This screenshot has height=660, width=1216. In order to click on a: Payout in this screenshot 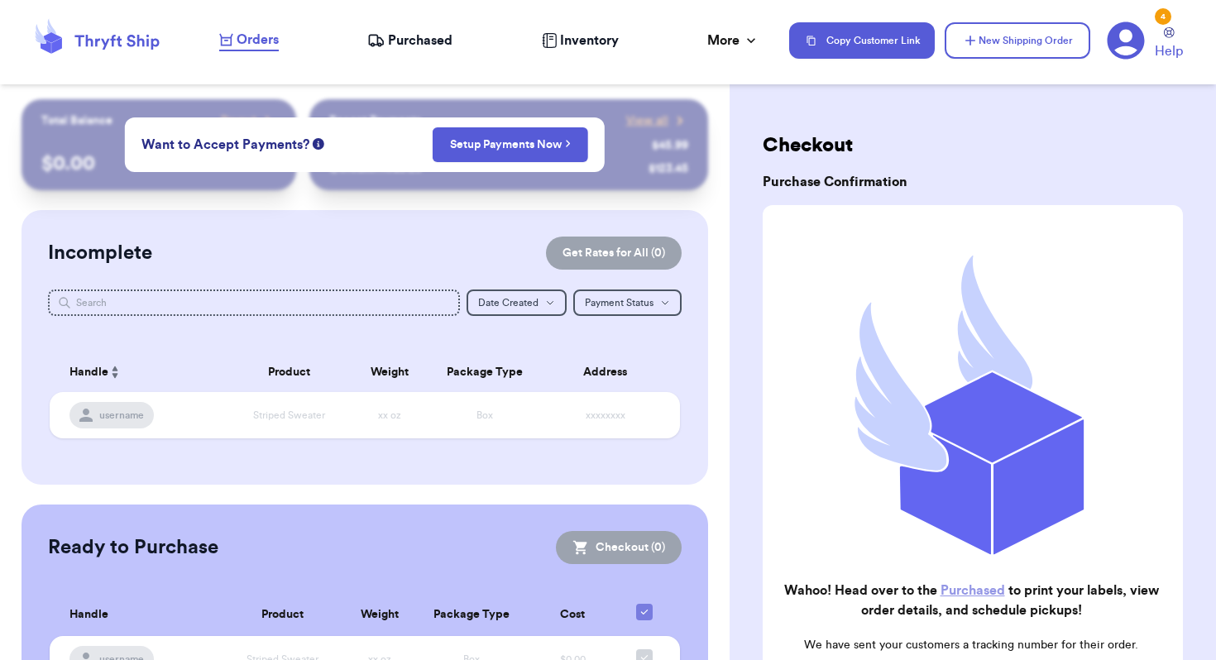, I will do `click(248, 121)`.